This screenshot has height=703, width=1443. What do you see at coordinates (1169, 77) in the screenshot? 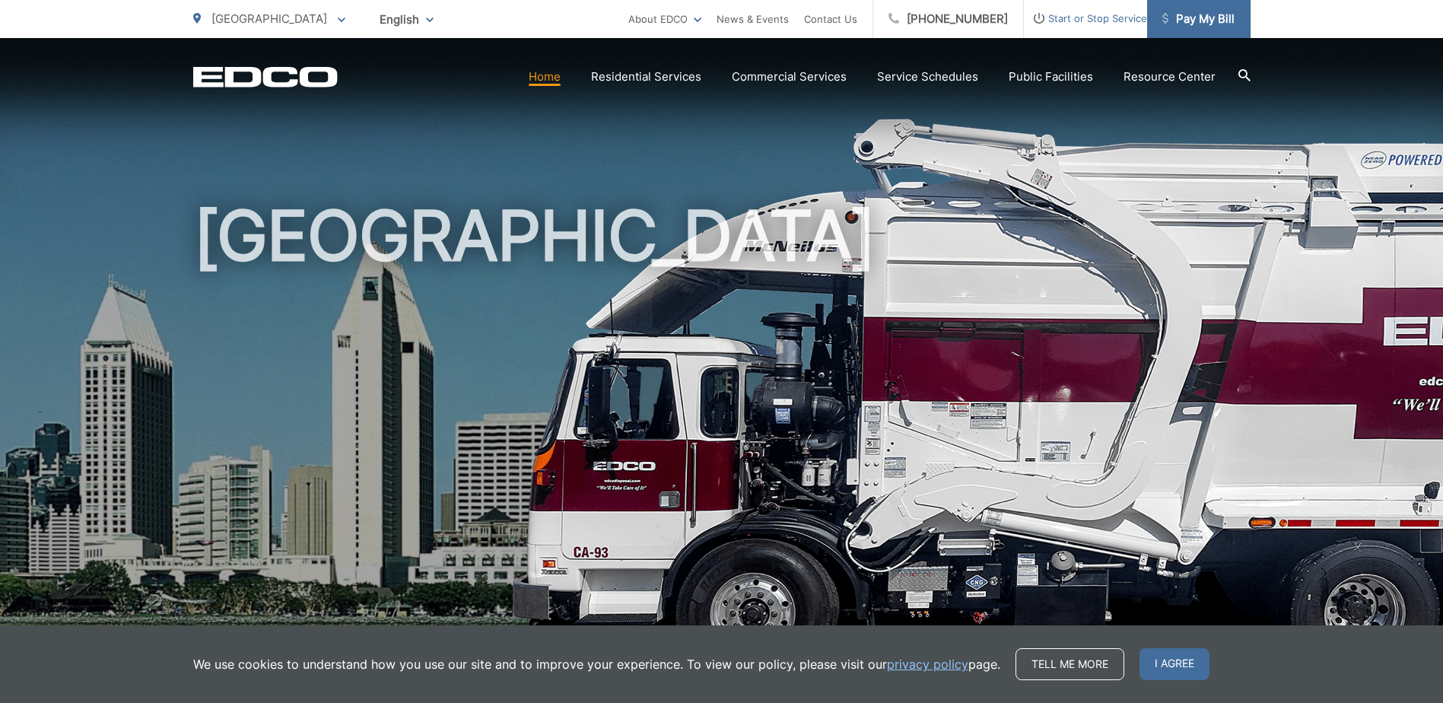
I see `a: Resource Center` at bounding box center [1169, 77].